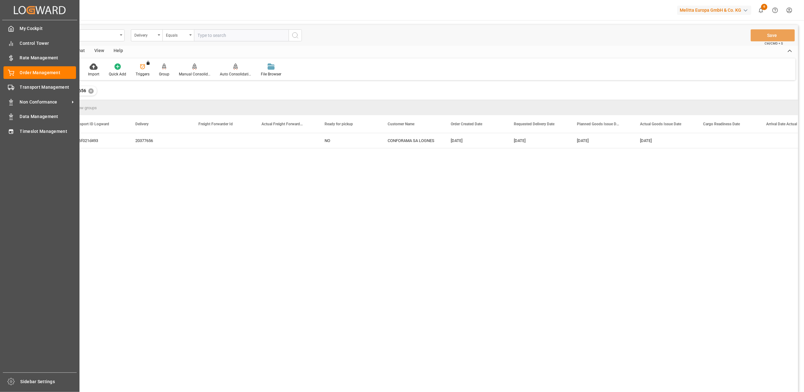  What do you see at coordinates (295, 35) in the screenshot?
I see `button: search button` at bounding box center [295, 35].